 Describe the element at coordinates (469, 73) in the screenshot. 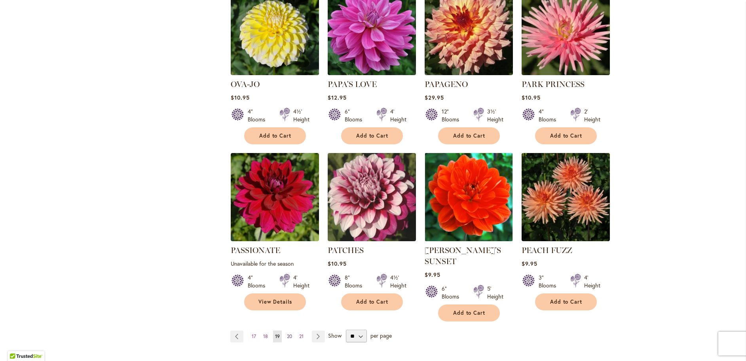

I see `a: Papageno` at that location.